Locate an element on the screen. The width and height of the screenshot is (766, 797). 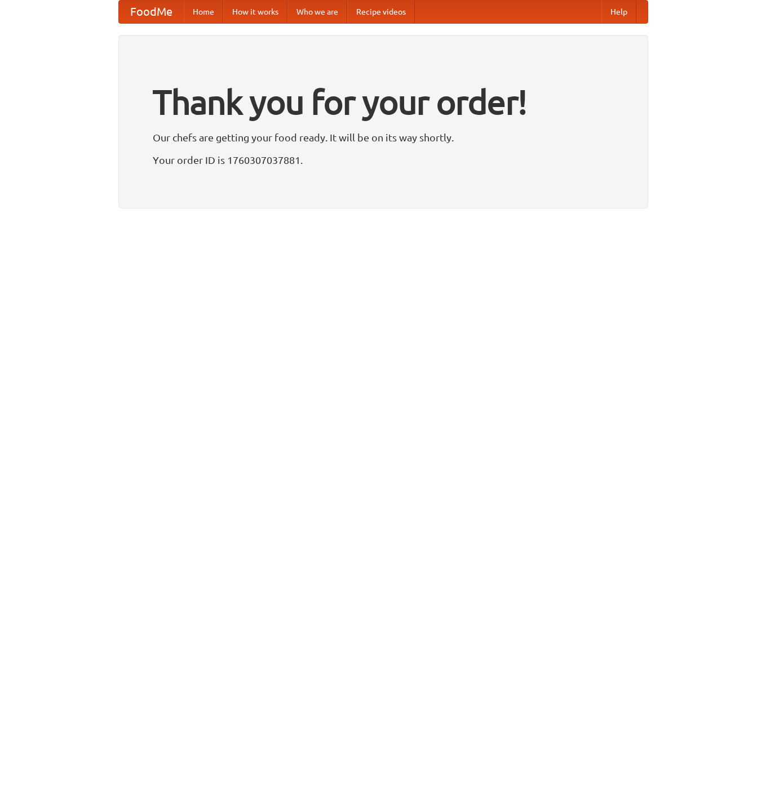
a: FoodMe is located at coordinates (151, 12).